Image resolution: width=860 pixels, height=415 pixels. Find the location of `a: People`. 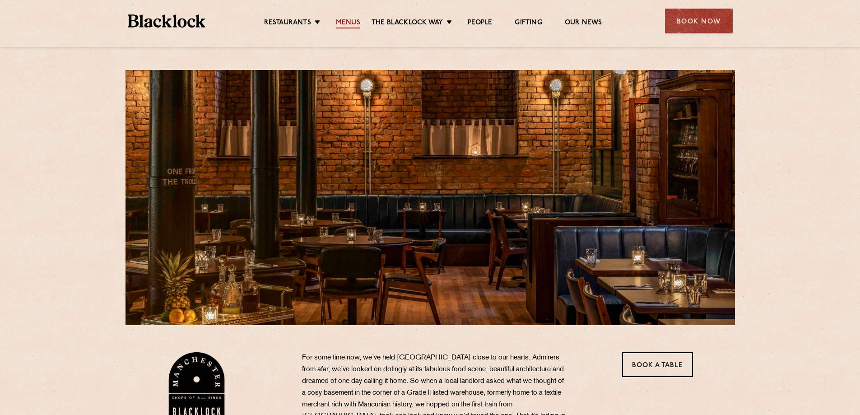

a: People is located at coordinates (480, 23).